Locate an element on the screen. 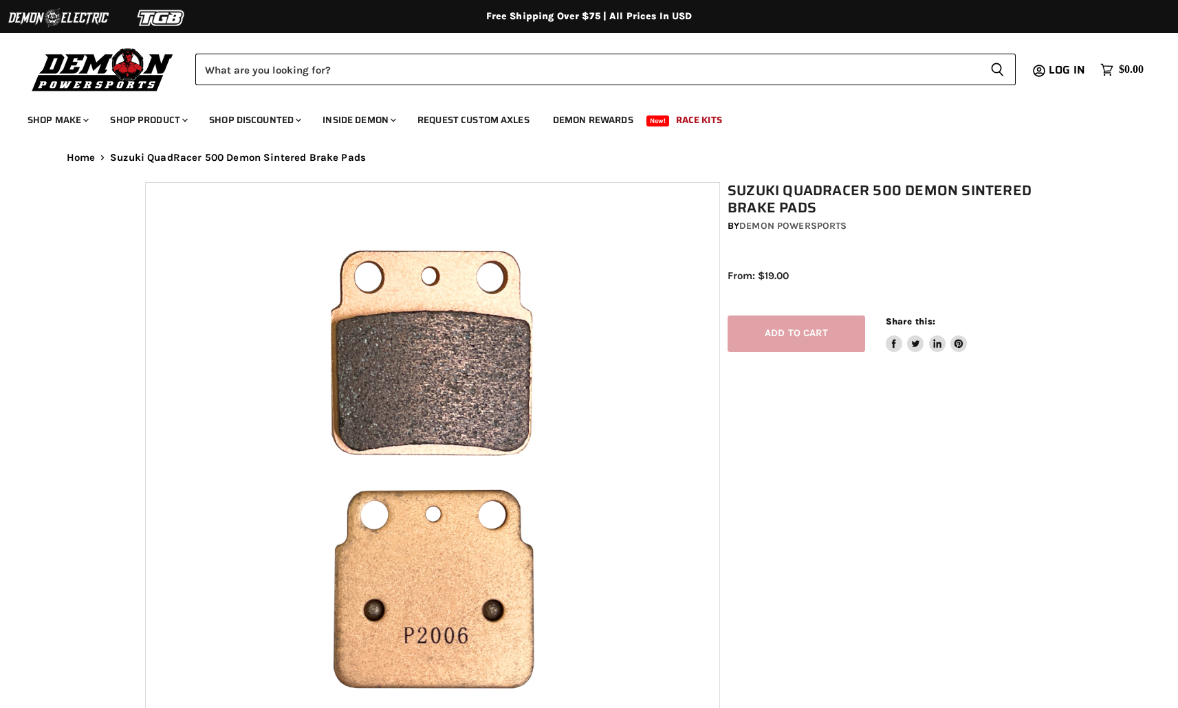 The width and height of the screenshot is (1178, 708). a: Request Custom Axles is located at coordinates (473, 120).